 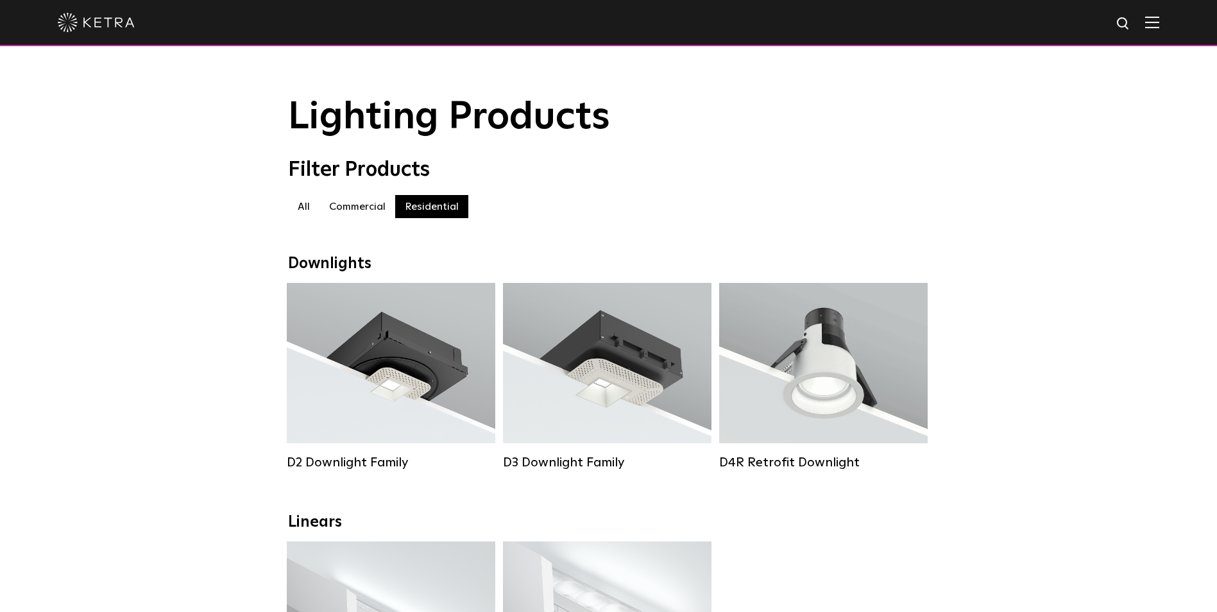 I want to click on label: Commercial, so click(x=357, y=206).